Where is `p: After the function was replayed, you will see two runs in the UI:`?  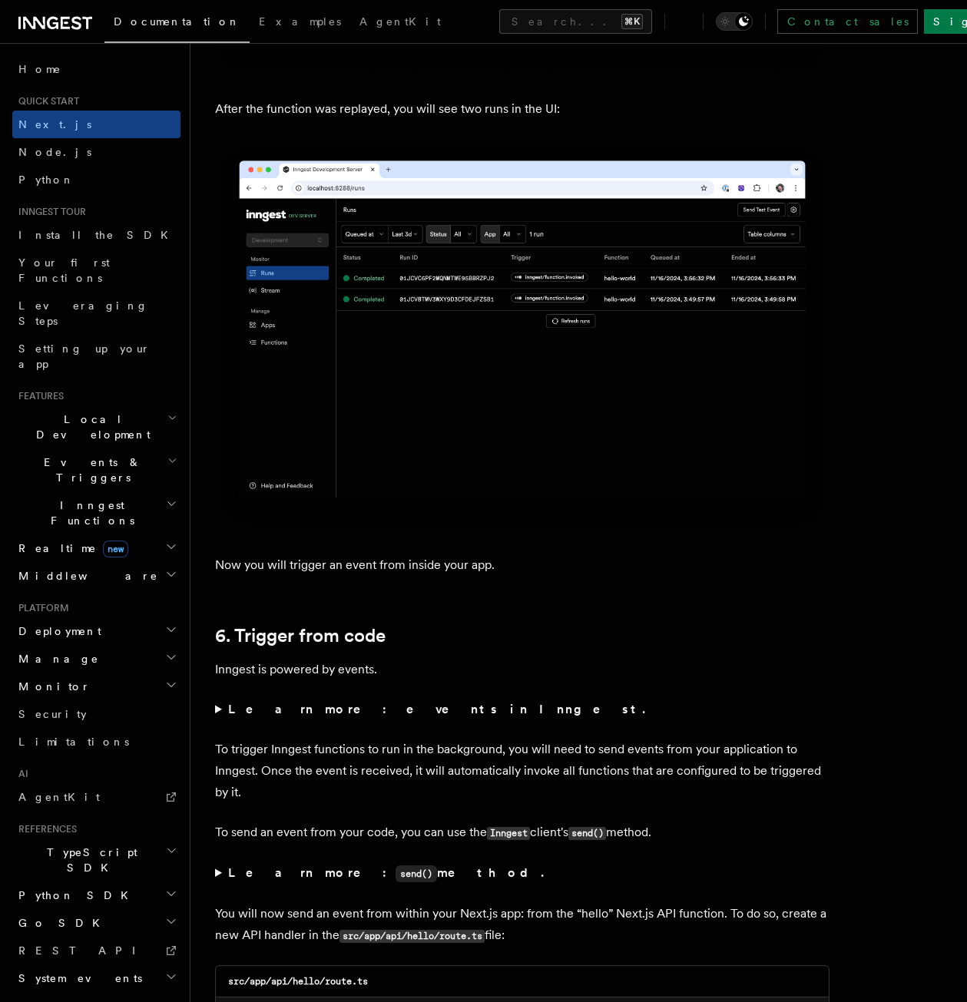 p: After the function was replayed, you will see two runs in the UI: is located at coordinates (522, 109).